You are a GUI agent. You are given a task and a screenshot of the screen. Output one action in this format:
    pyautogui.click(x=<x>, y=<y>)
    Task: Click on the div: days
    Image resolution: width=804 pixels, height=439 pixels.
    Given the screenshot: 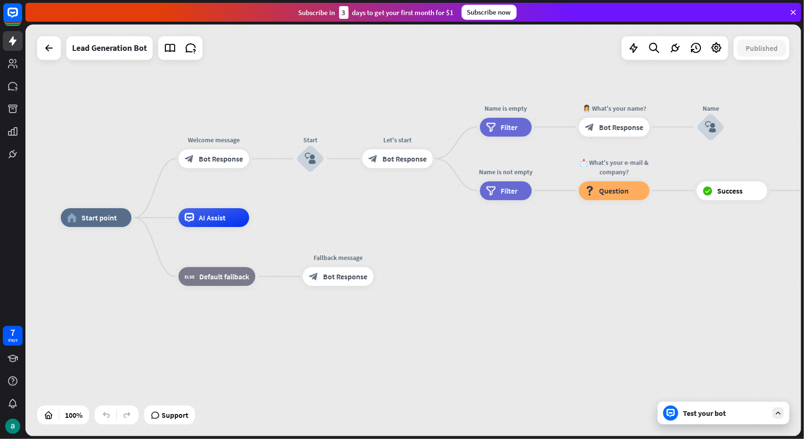 What is the action you would take?
    pyautogui.click(x=13, y=340)
    